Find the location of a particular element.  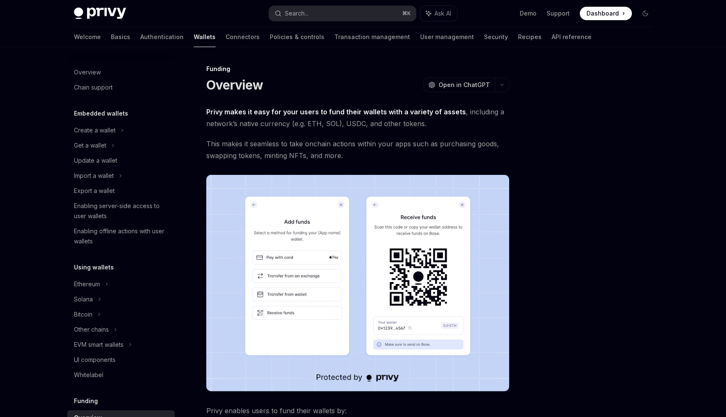

a: Update a wallet is located at coordinates (121, 160).